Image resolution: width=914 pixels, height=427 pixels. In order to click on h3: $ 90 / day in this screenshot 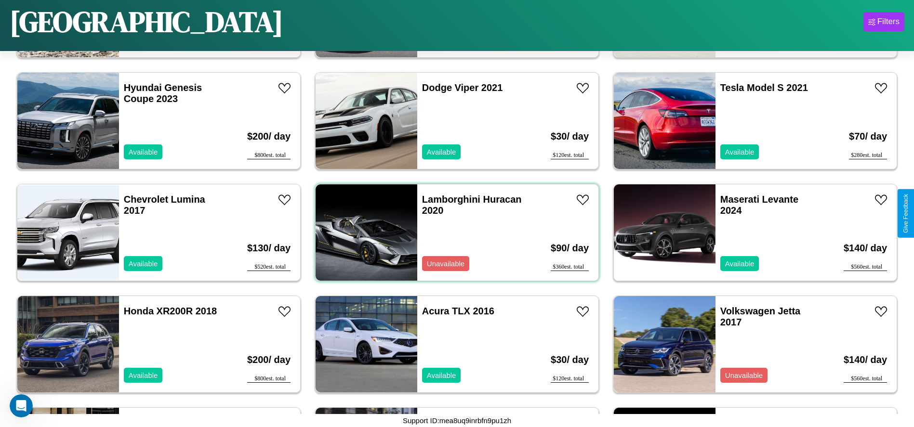, I will do `click(569, 248)`.